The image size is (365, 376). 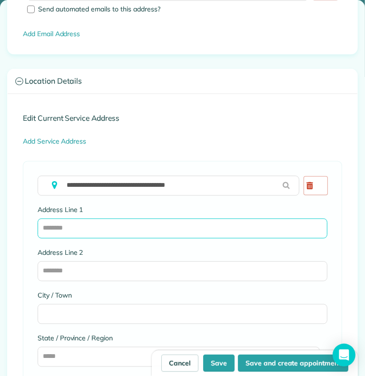 I want to click on h3: Location Details, so click(x=182, y=81).